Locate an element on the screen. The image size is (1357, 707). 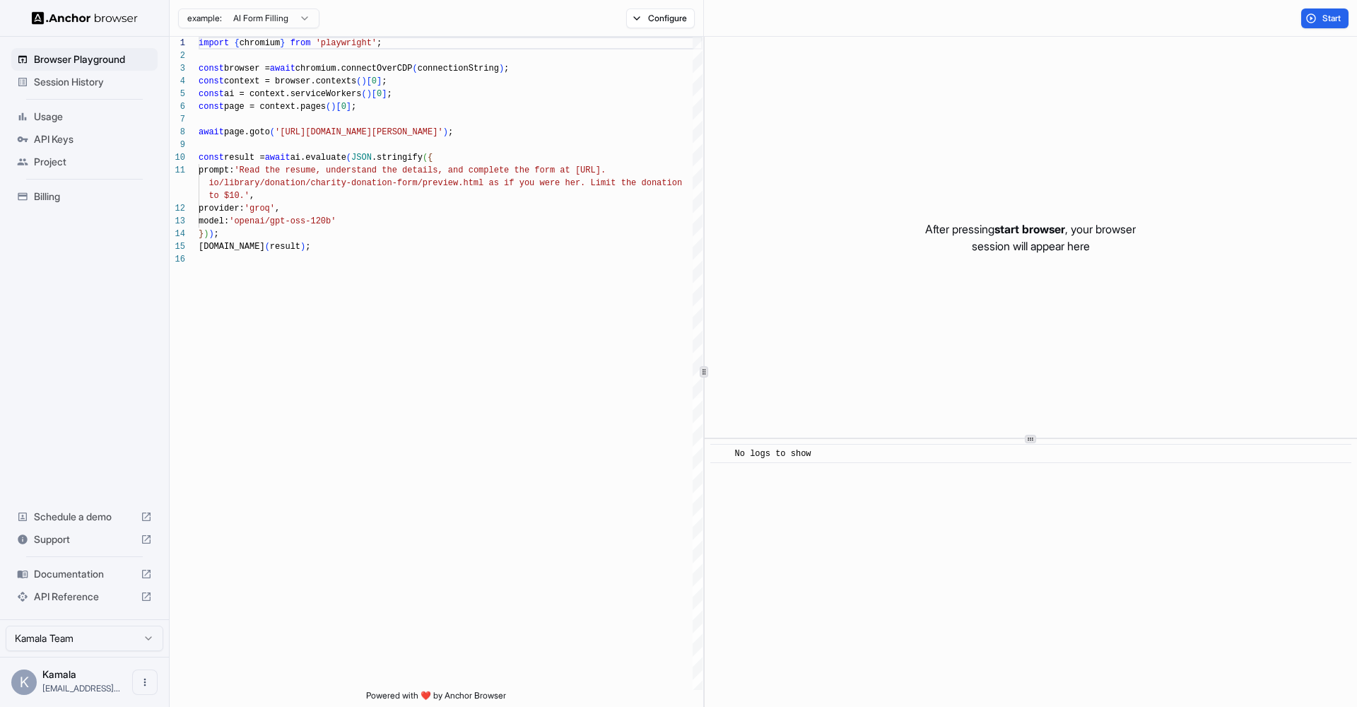
span: ai = context.serviceWorkers is located at coordinates (293, 94).